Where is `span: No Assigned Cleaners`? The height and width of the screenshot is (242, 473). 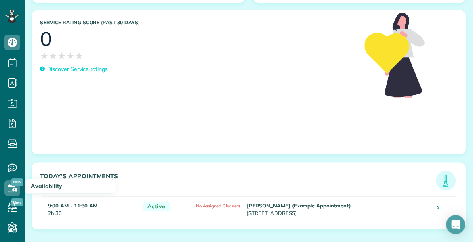
span: No Assigned Cleaners is located at coordinates (218, 206).